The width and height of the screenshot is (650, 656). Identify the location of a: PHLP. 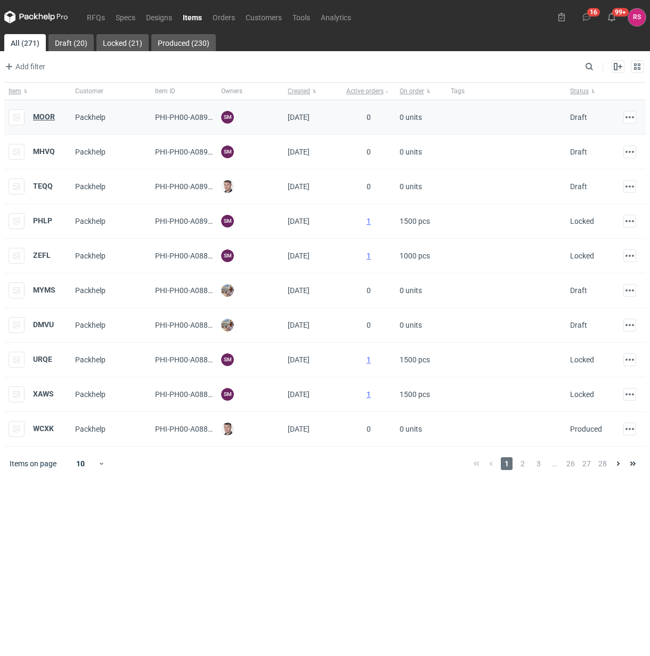
(43, 221).